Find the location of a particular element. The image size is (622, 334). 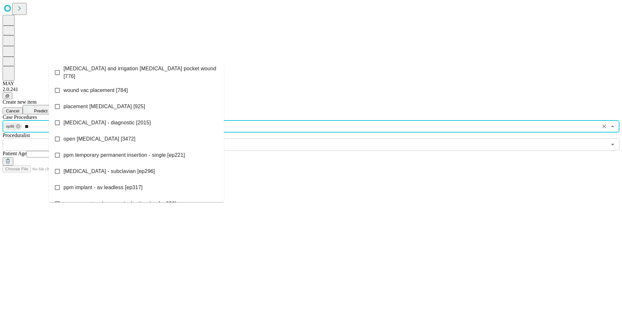

span: Create new item is located at coordinates (19, 102).